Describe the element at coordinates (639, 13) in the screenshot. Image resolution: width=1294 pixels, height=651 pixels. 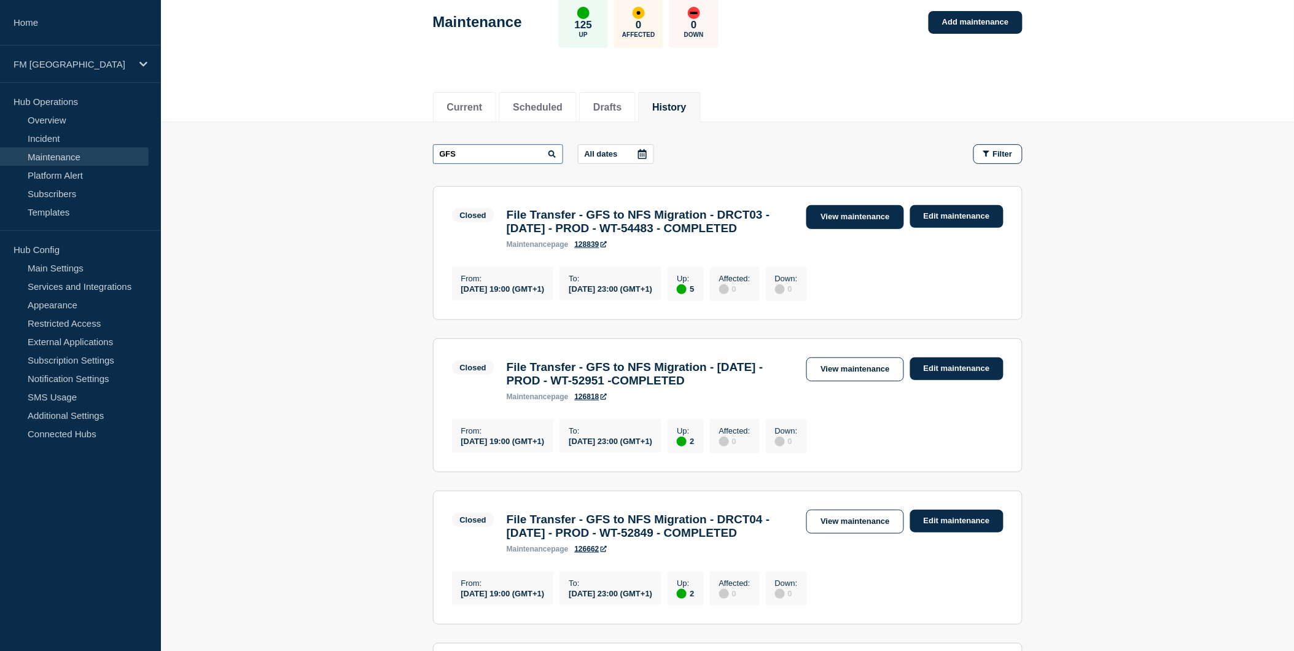
I see `div: affected` at that location.